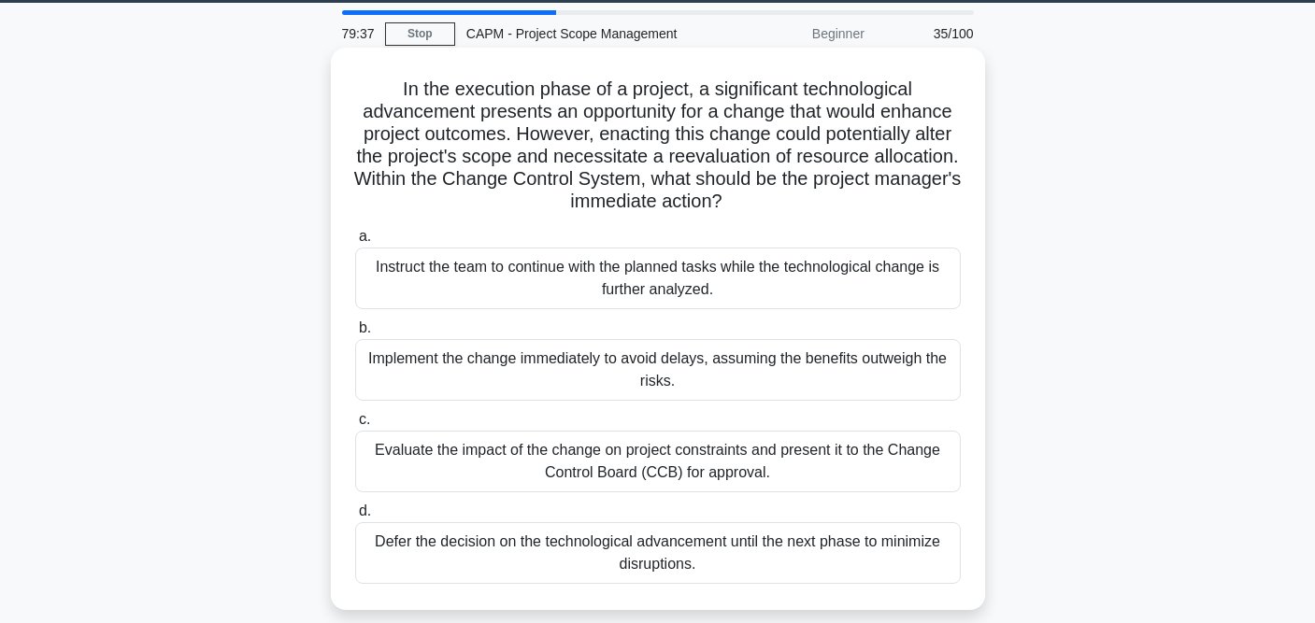 This screenshot has height=623, width=1315. Describe the element at coordinates (658, 462) in the screenshot. I see `div: Evaluate the impact of the change on project constraints and present it to the Change Control Boa...` at that location.